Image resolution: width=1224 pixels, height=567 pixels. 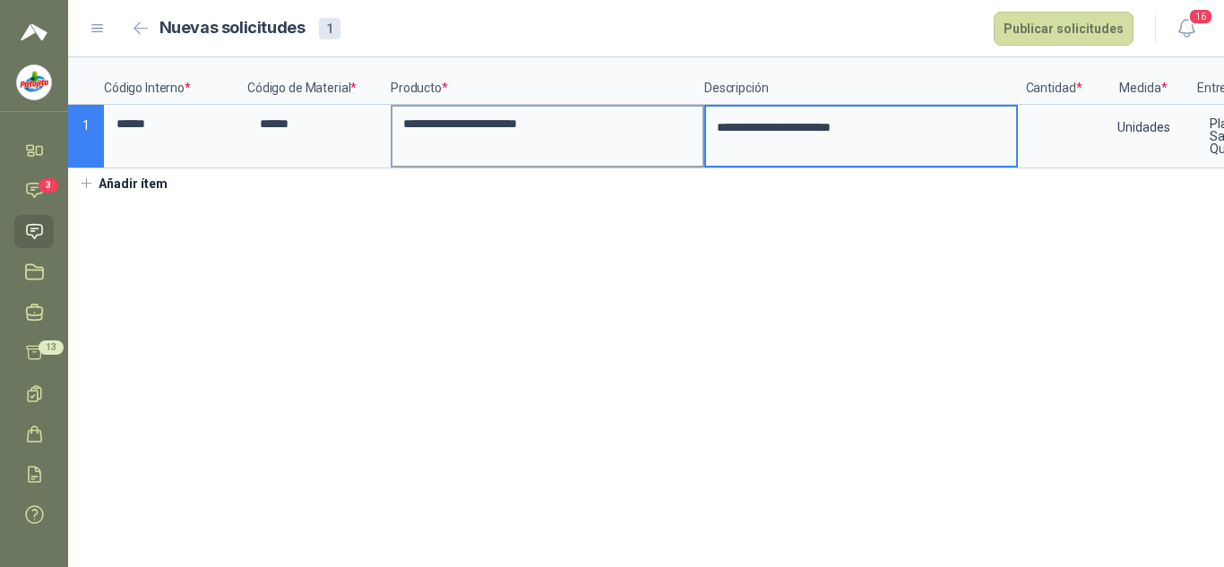 I want to click on p: 1, so click(x=86, y=136).